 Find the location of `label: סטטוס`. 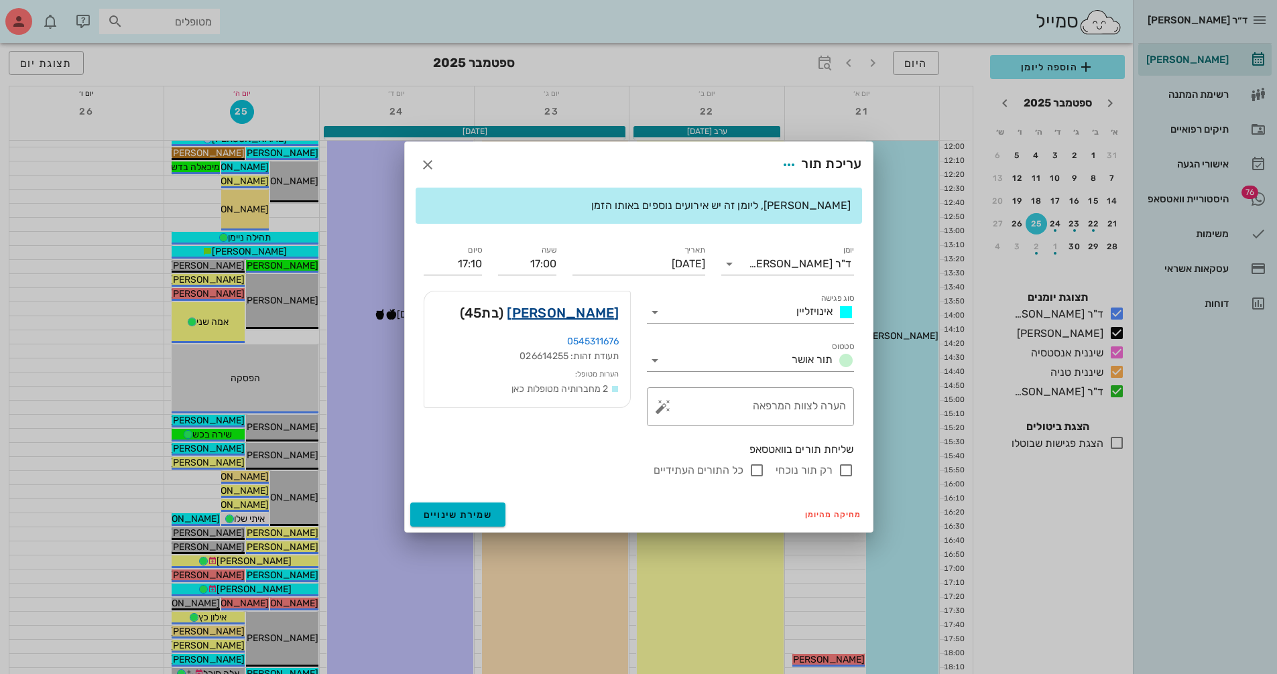

label: סטטוס is located at coordinates (842, 346).